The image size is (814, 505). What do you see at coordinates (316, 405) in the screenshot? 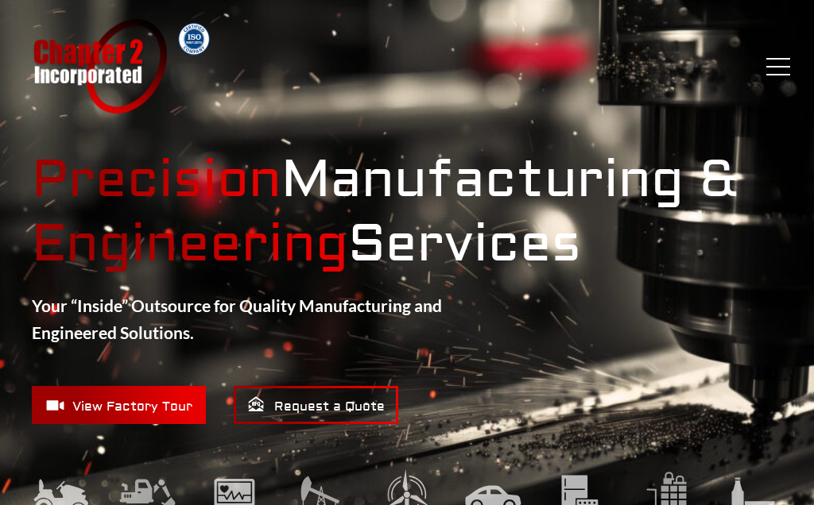
I see `span: Request a Quote` at bounding box center [316, 405].